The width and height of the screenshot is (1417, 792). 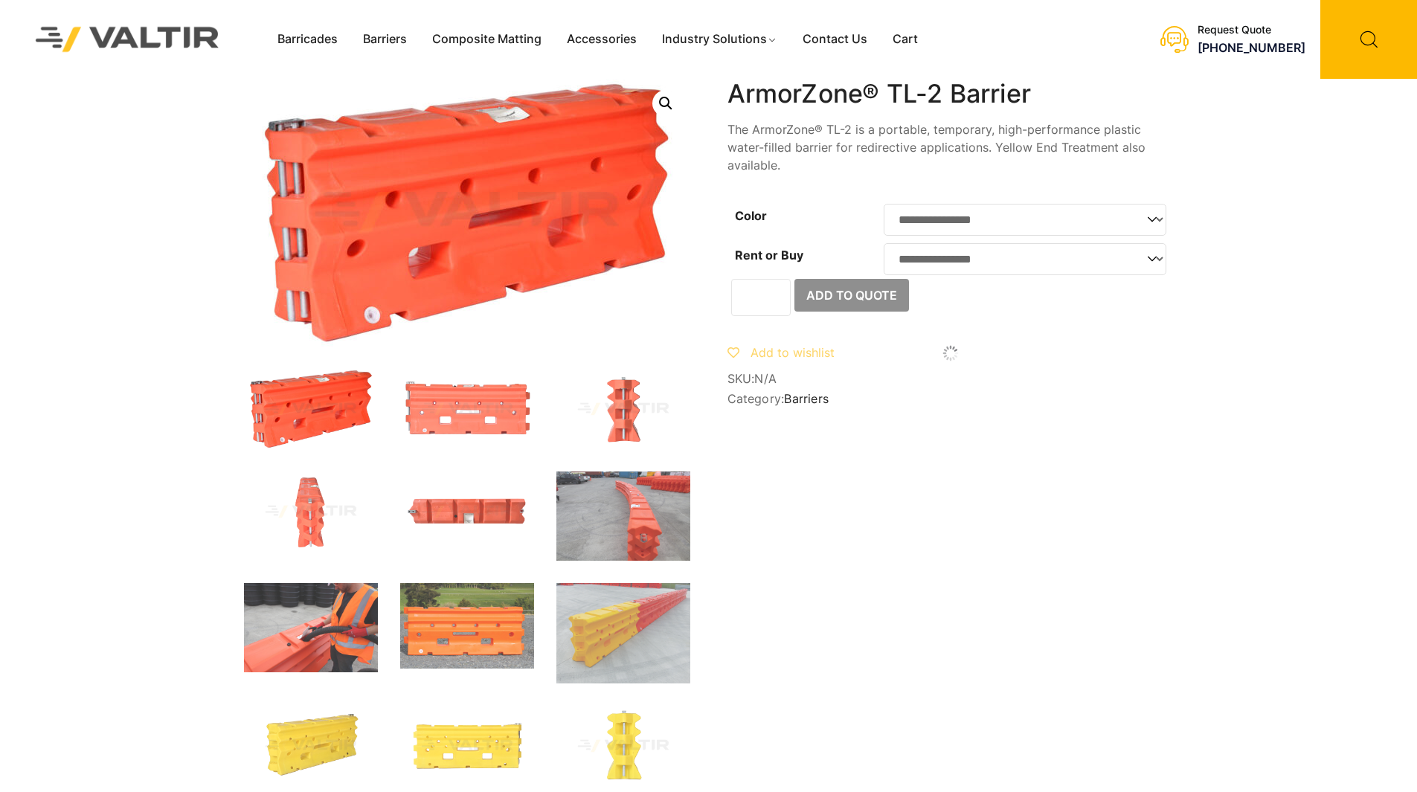 What do you see at coordinates (602, 39) in the screenshot?
I see `a: Accessories` at bounding box center [602, 39].